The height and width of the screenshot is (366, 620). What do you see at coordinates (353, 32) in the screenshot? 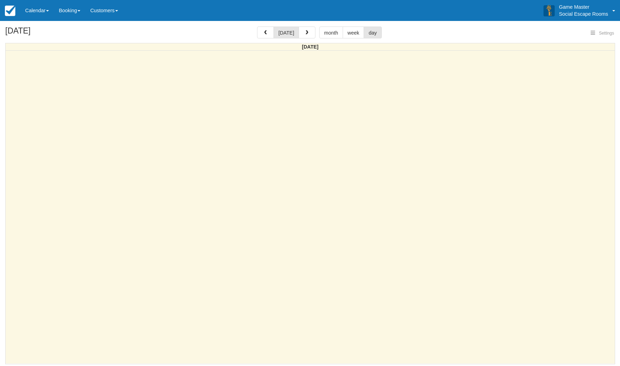
I see `button: week` at bounding box center [353, 32].